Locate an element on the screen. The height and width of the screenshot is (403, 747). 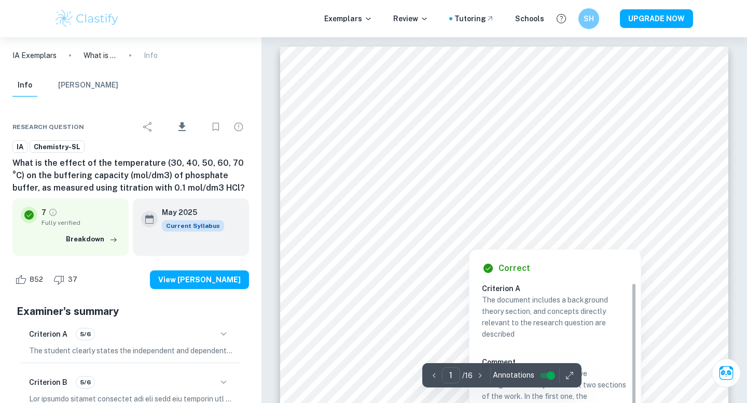
div: Report issue is located at coordinates (239, 127).